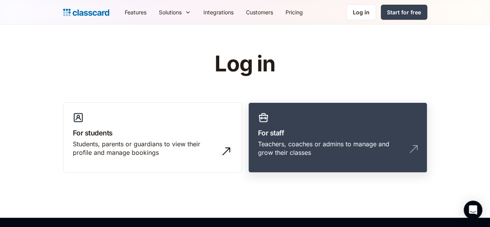  What do you see at coordinates (361, 12) in the screenshot?
I see `a: Log in` at bounding box center [361, 12].